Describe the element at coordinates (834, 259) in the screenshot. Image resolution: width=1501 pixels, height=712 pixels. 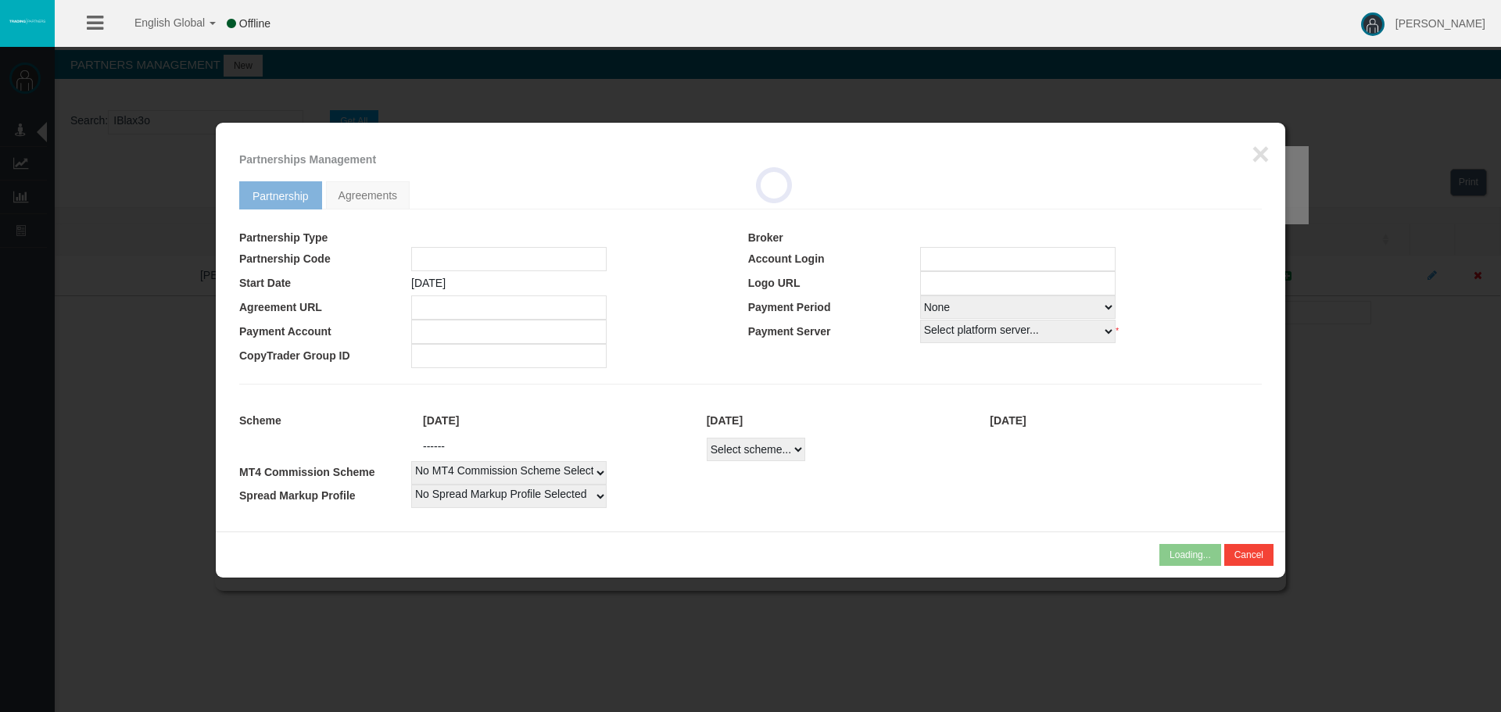
I see `td: Account Login` at that location.